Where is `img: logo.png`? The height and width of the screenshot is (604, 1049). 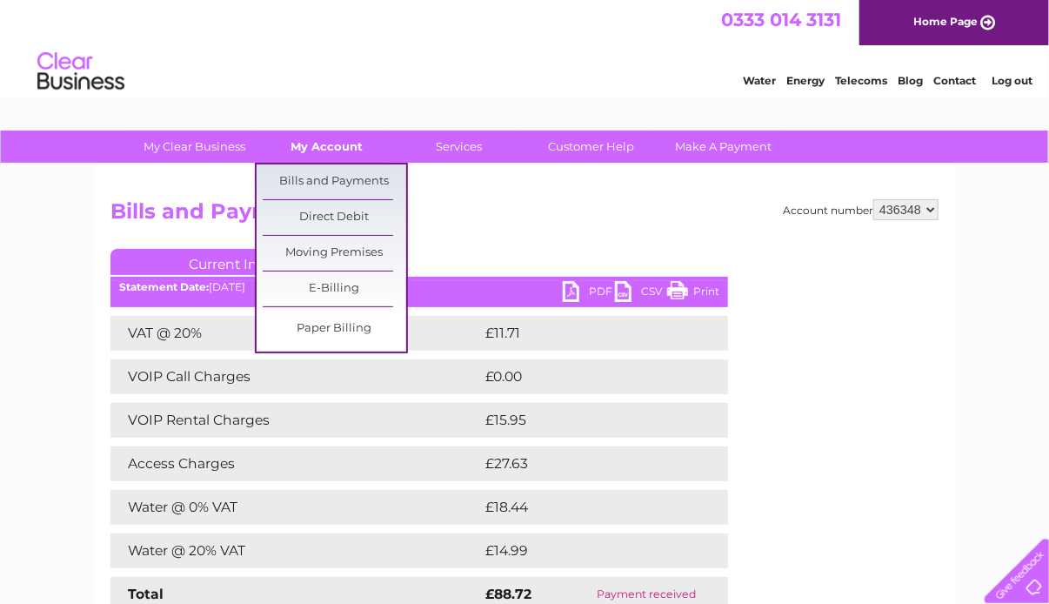
img: logo.png is located at coordinates (81, 71).